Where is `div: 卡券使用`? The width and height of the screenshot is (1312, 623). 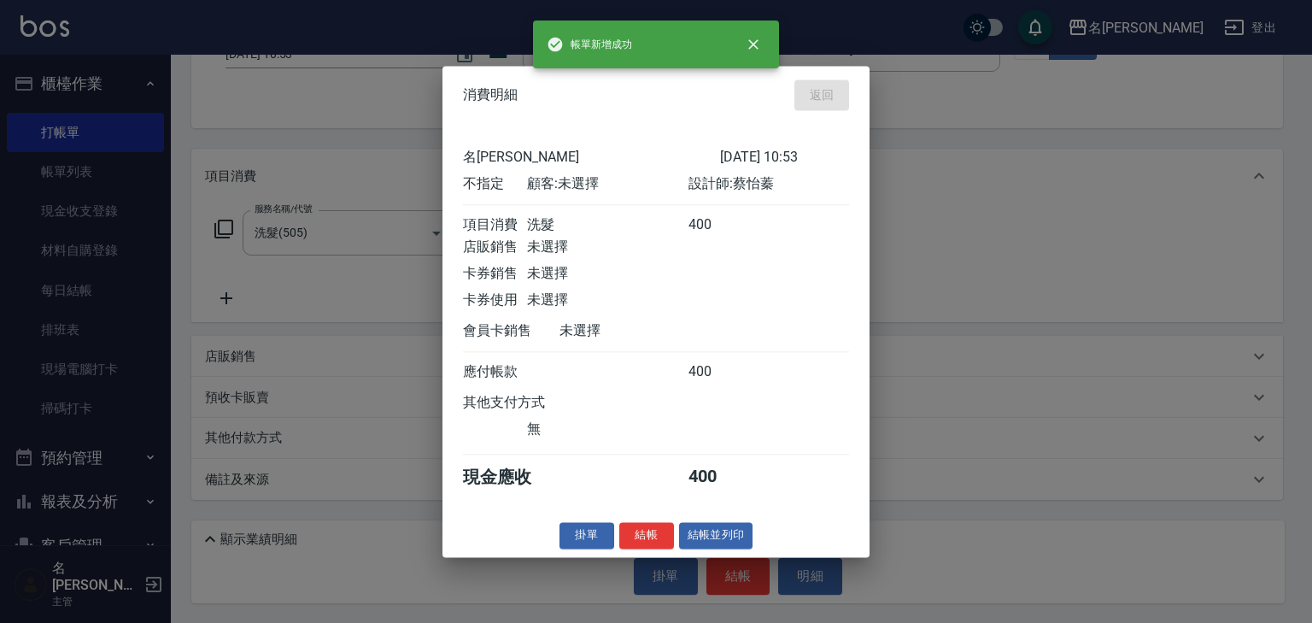
div: 卡券使用 is located at coordinates (495, 300).